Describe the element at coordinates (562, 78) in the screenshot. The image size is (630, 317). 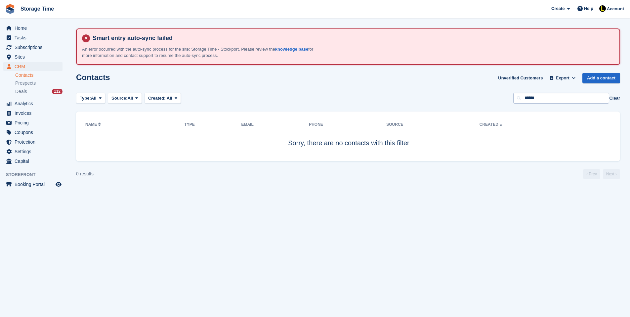
I see `button: Export` at that location.